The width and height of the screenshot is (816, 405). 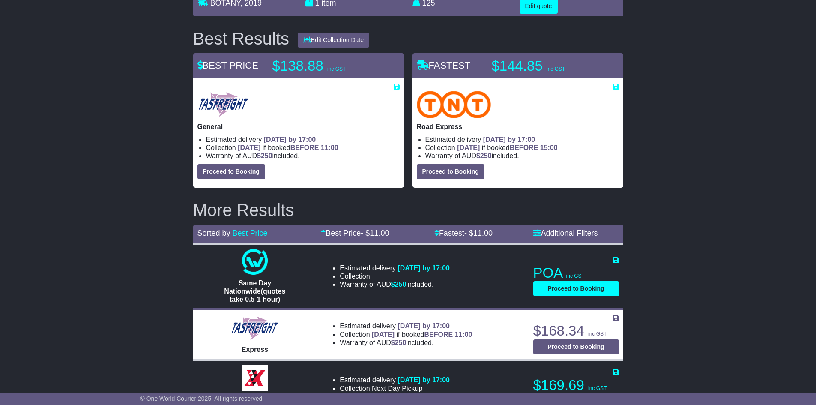 I want to click on span: Next Day Pickup, so click(x=397, y=388).